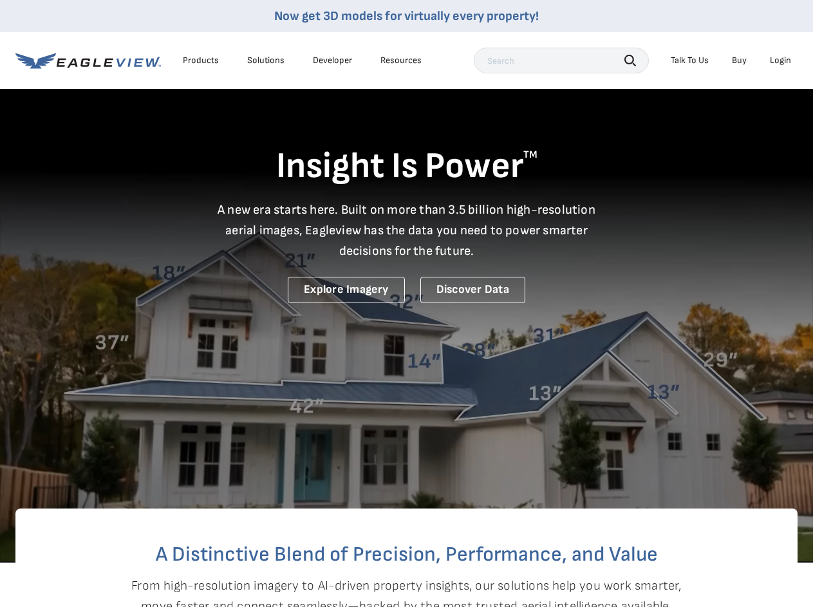  What do you see at coordinates (201, 60) in the screenshot?
I see `div: Products` at bounding box center [201, 60].